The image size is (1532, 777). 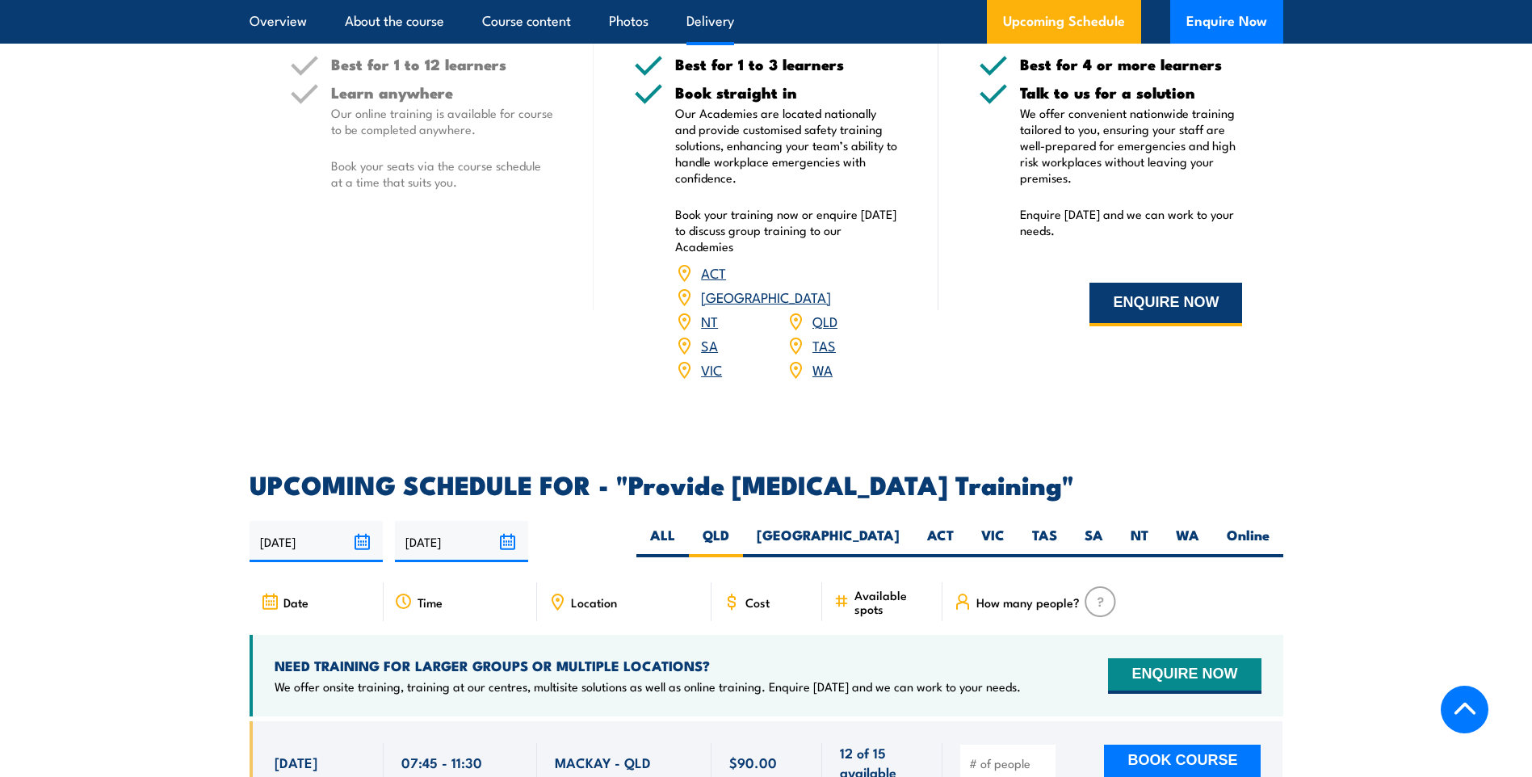 I want to click on label: QLD, so click(x=716, y=541).